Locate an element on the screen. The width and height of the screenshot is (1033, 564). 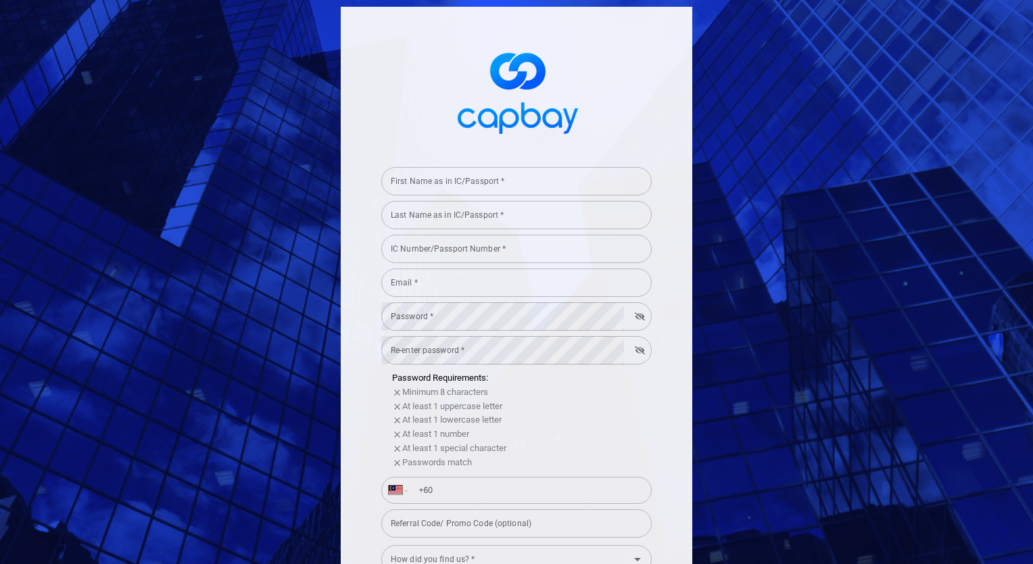
img: logo is located at coordinates (516, 91).